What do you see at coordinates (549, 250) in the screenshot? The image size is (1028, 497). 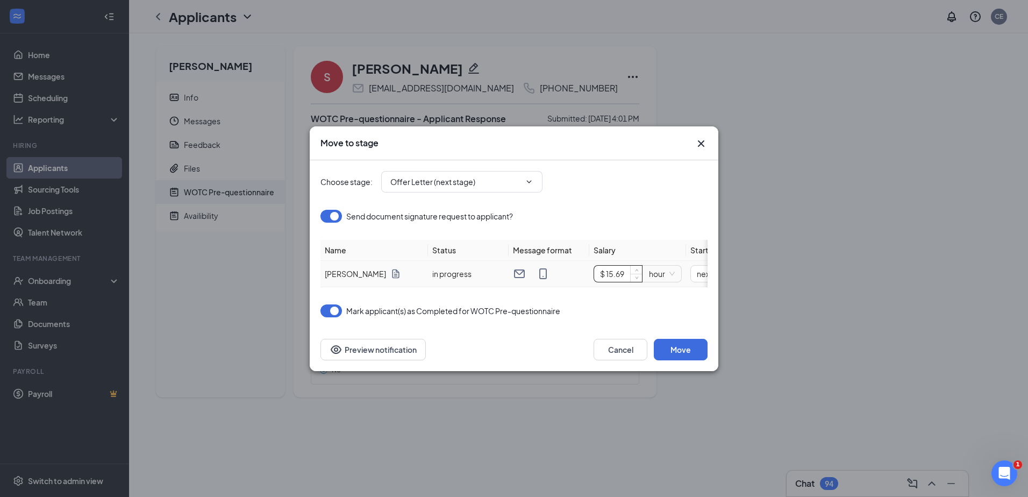 I see `th: Message format` at bounding box center [549, 250].